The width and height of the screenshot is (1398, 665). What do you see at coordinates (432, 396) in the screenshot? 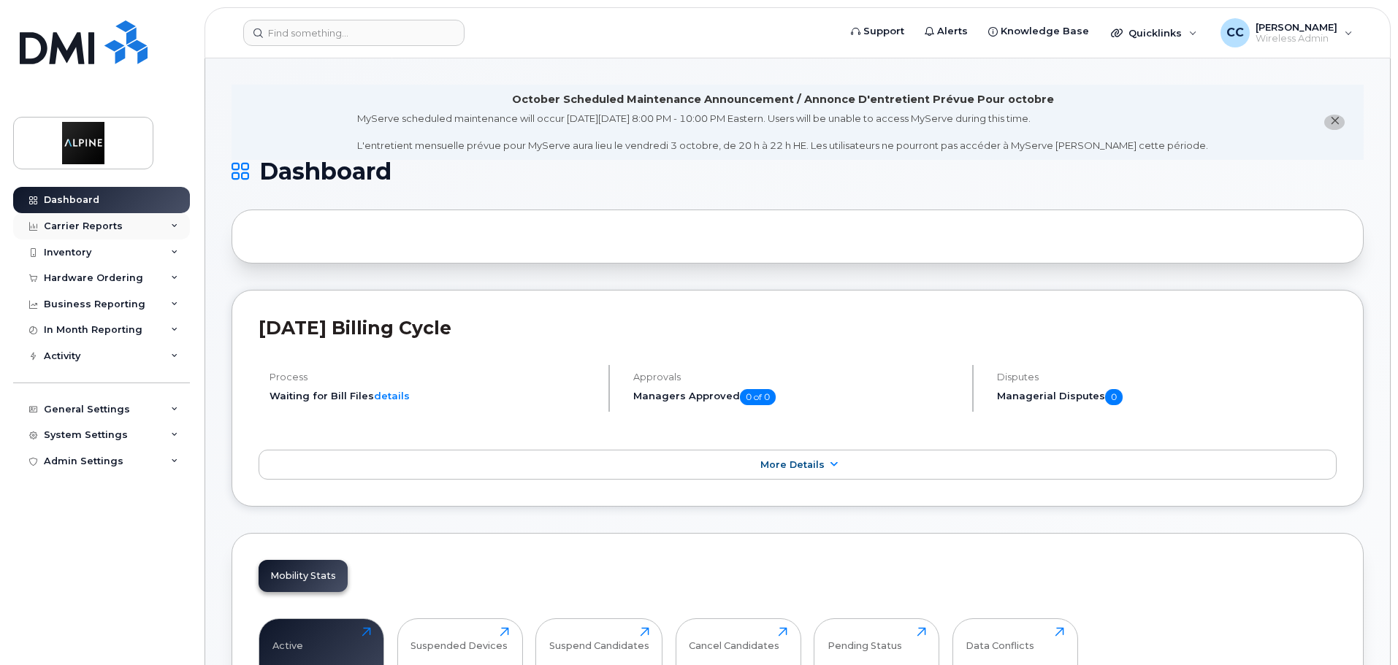
I see `li: Waiting for Bill Files` at bounding box center [432, 396].